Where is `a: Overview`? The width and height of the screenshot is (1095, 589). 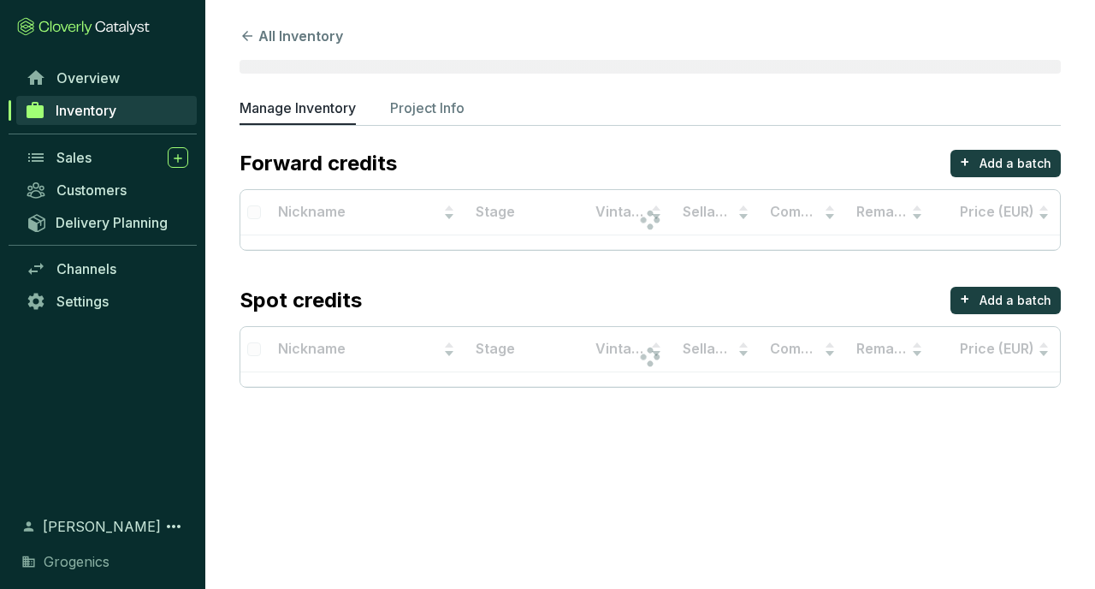
a: Overview is located at coordinates (107, 78).